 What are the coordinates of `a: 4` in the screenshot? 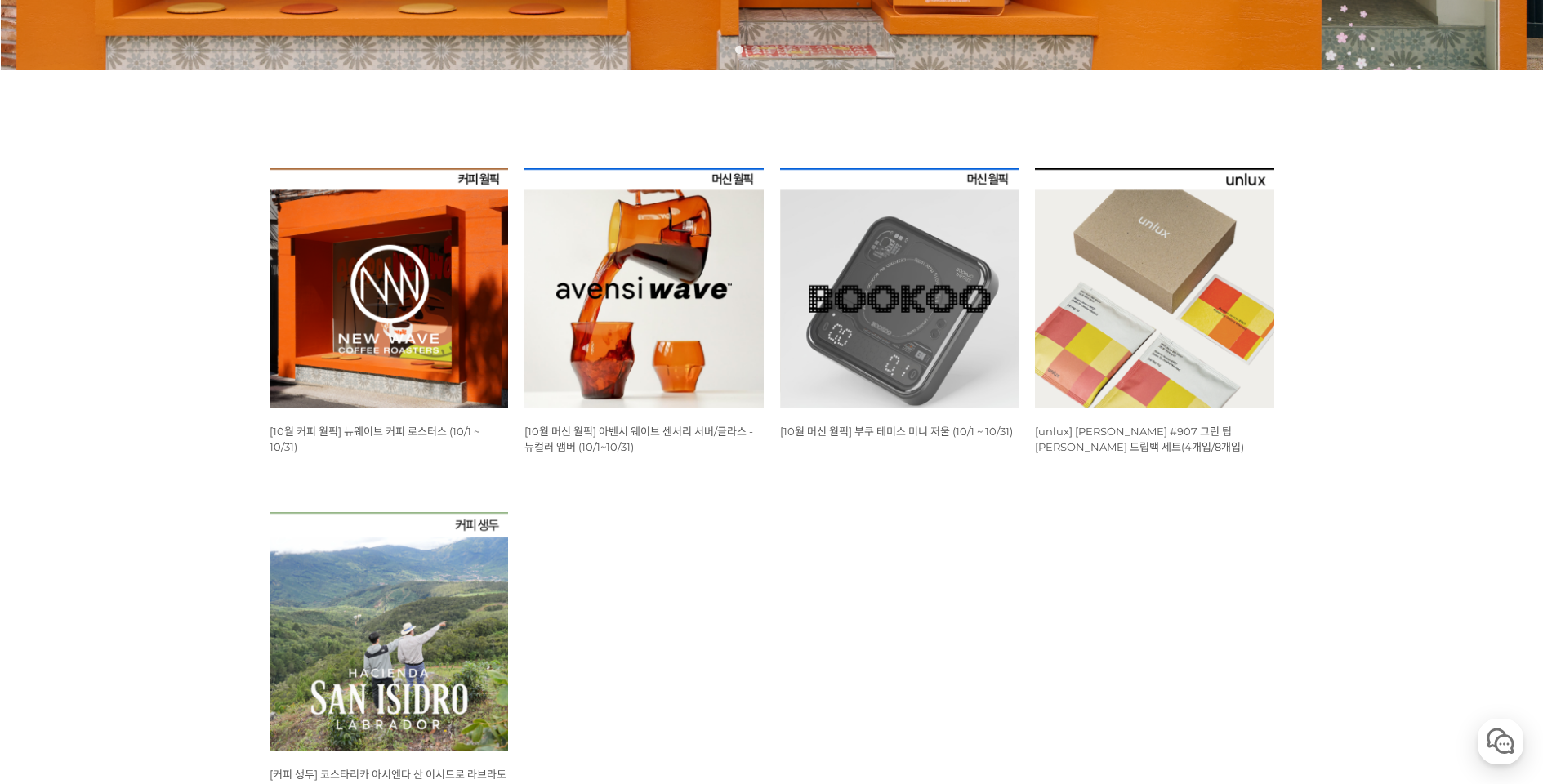 It's located at (788, 50).